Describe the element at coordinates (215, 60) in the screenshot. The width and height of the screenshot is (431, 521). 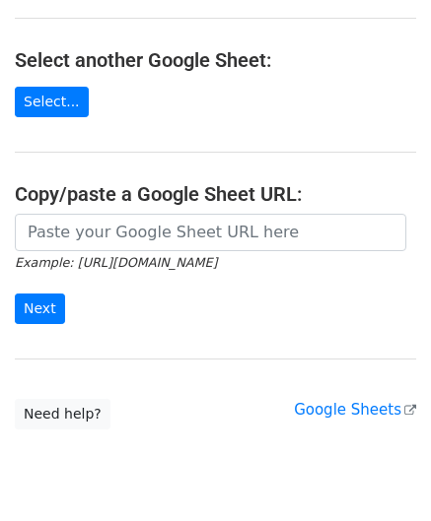
I see `h4: Select another Google Sheet:` at that location.